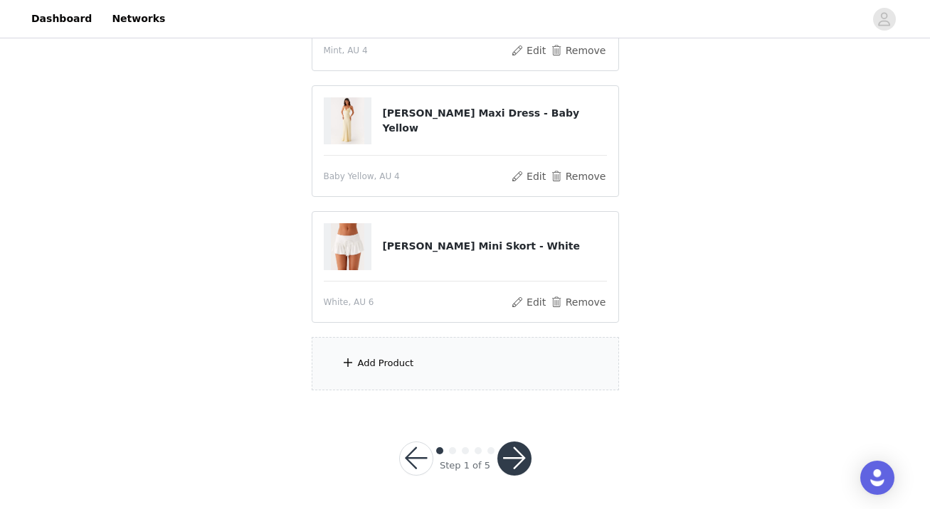 Image resolution: width=930 pixels, height=509 pixels. I want to click on div: avatar, so click(883, 19).